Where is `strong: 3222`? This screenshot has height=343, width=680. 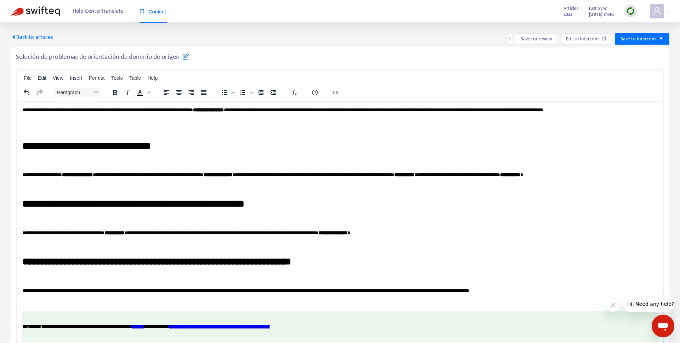
strong: 3222 is located at coordinates (568, 15).